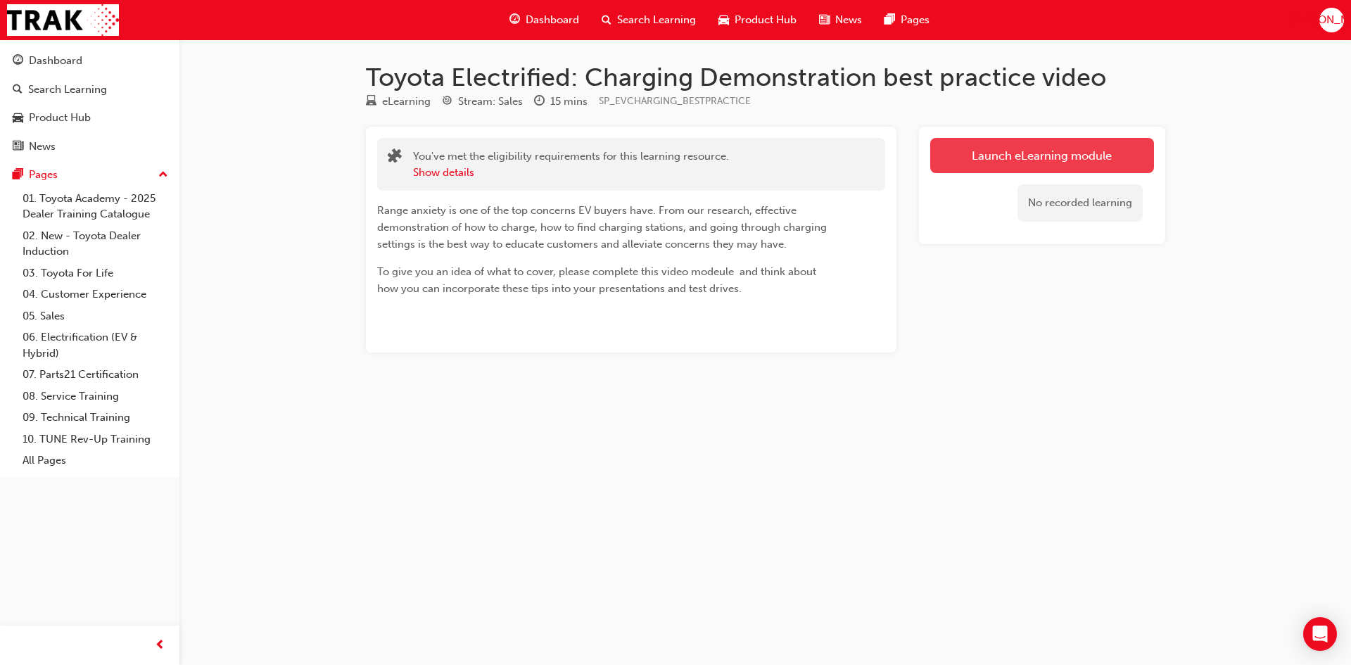 The image size is (1351, 665). What do you see at coordinates (95, 460) in the screenshot?
I see `a: All Pages` at bounding box center [95, 460].